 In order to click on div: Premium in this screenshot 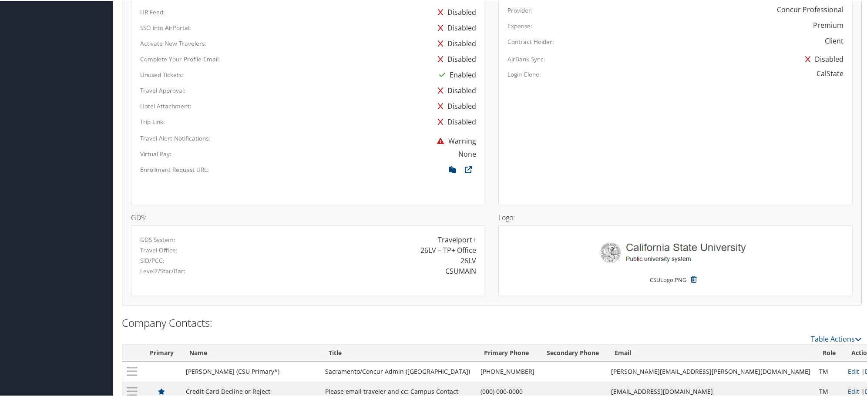, I will do `click(828, 24)`.